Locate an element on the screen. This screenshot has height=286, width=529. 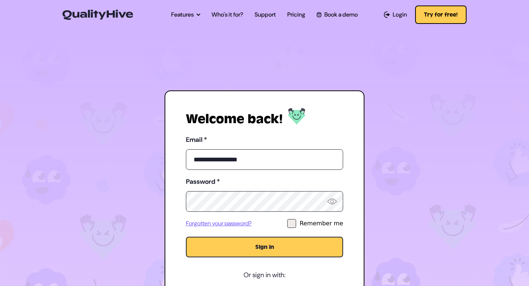
p: Or sign in with: is located at coordinates (264, 275).